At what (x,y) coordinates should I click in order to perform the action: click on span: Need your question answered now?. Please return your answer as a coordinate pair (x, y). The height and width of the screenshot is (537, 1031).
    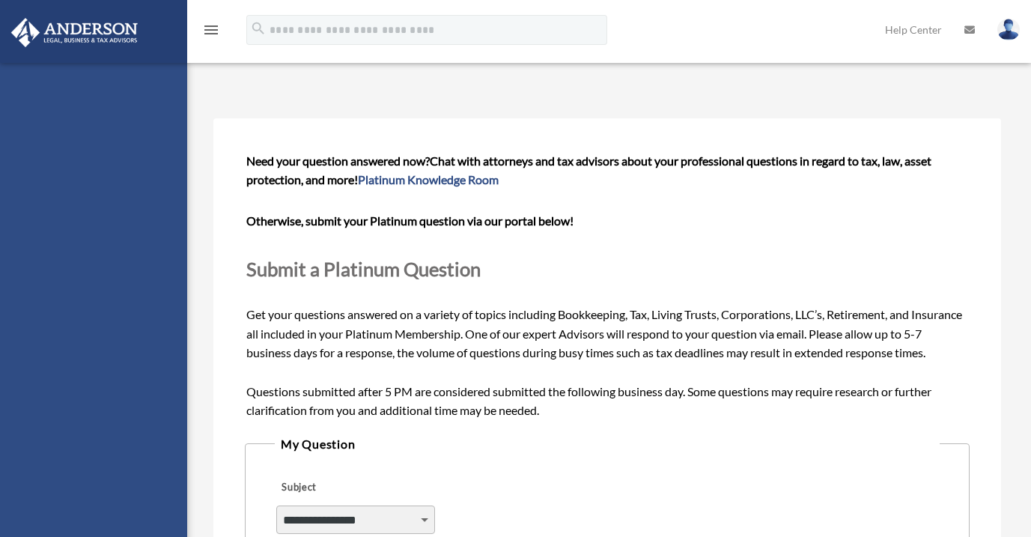
    Looking at the image, I should click on (338, 160).